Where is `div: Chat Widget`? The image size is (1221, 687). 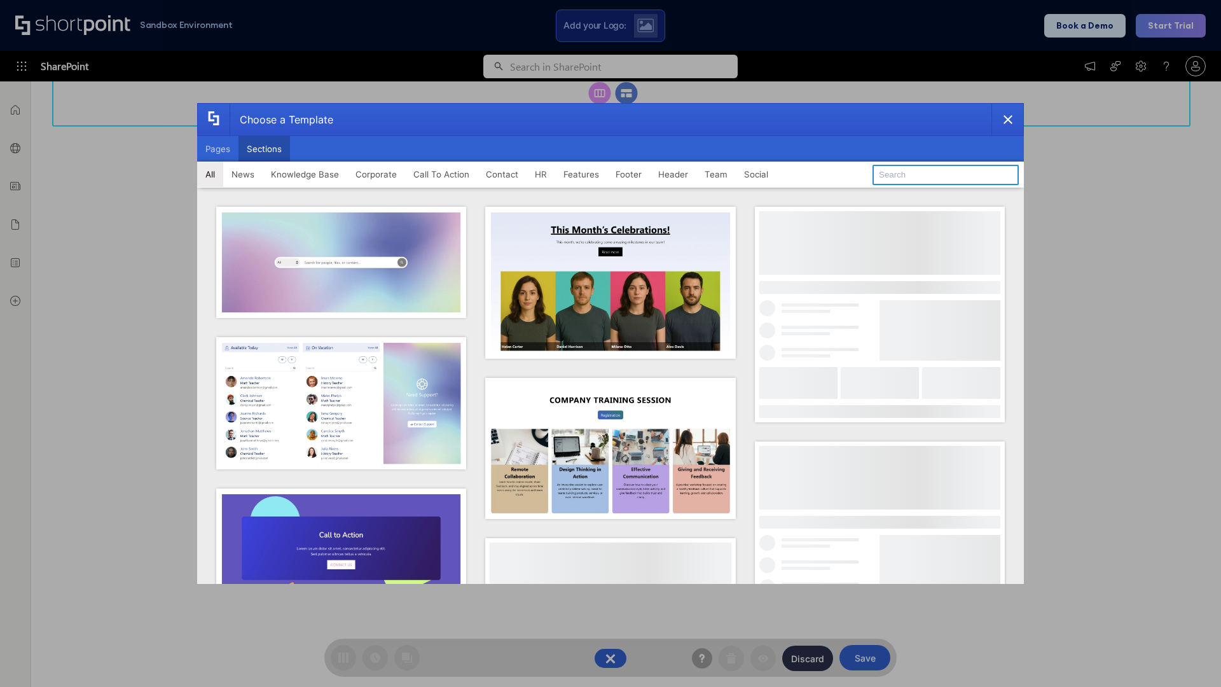
div: Chat Widget is located at coordinates (1189, 656).